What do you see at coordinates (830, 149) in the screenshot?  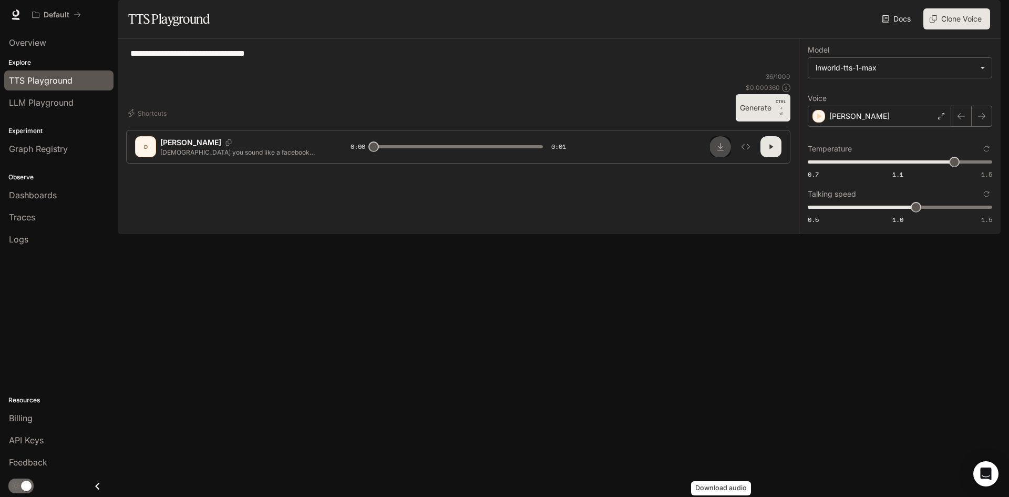 I see `p: Temperature` at bounding box center [830, 149].